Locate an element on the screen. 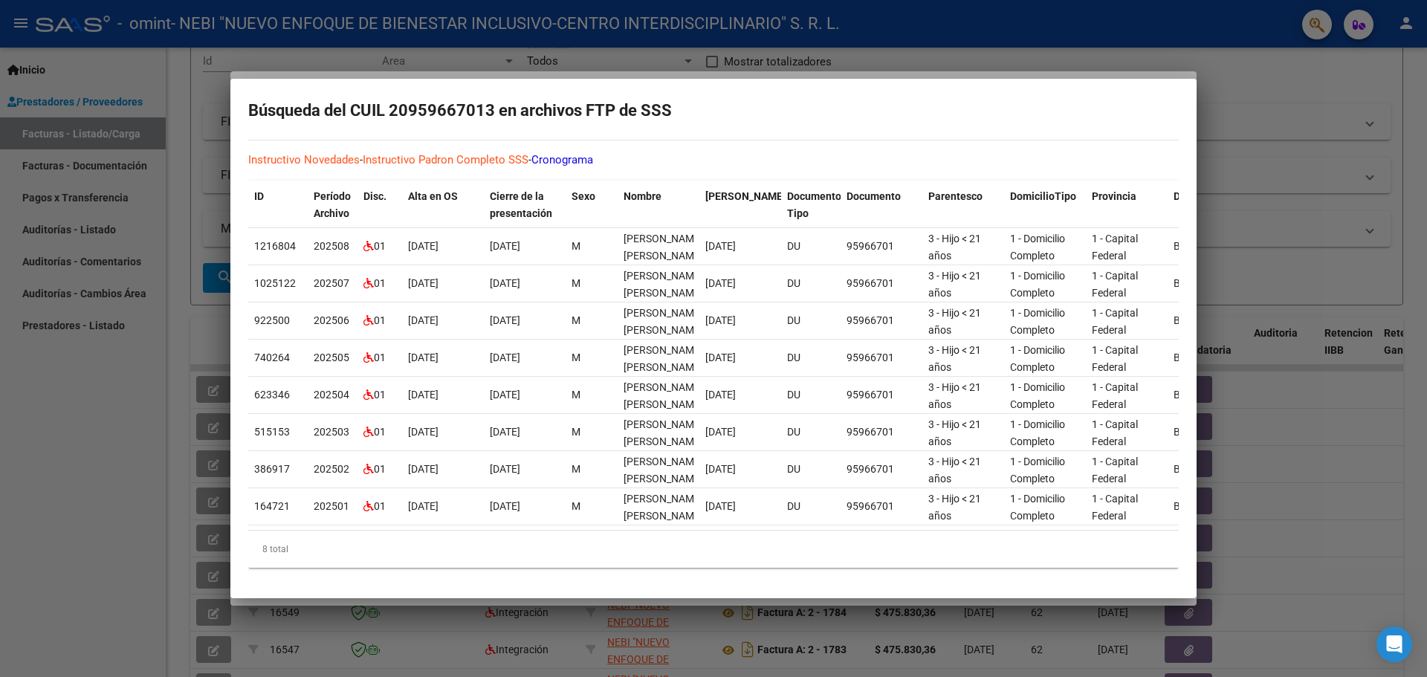  span: 1025122 is located at coordinates (275, 283).